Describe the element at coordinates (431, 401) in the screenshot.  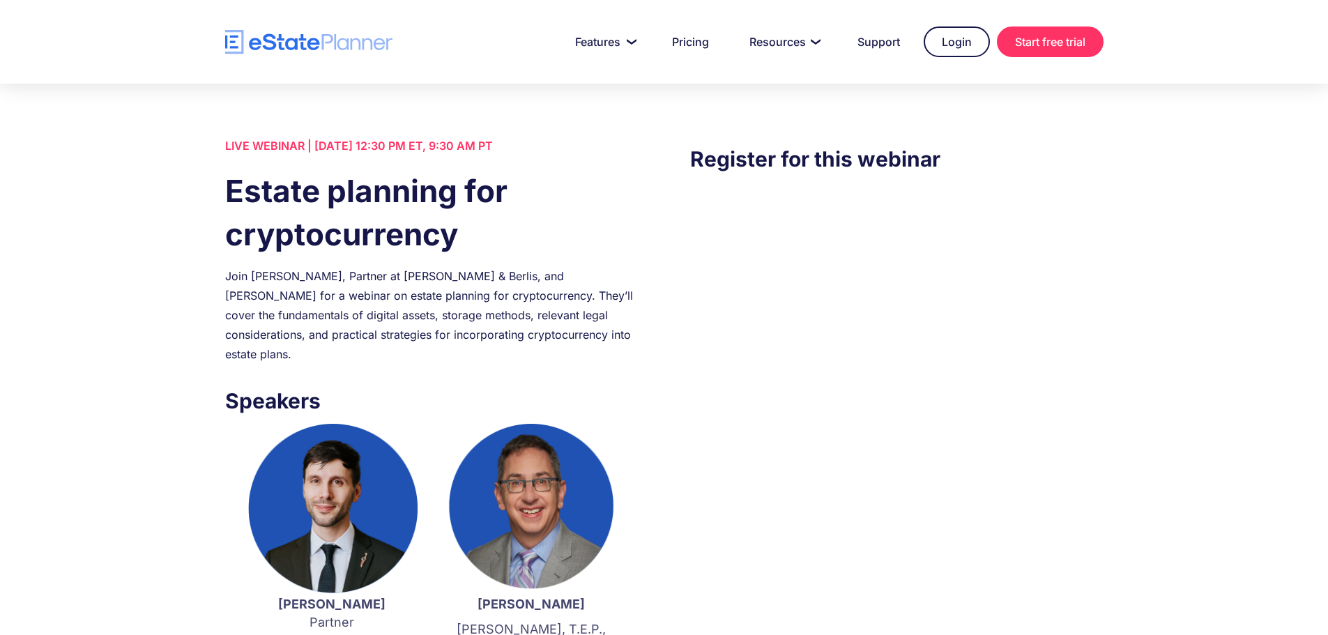
I see `h3: Speakers` at that location.